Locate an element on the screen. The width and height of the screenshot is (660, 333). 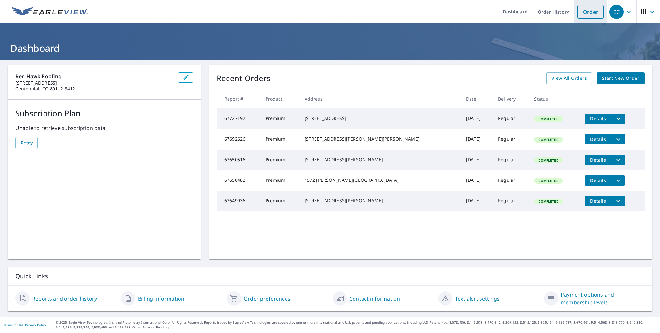
th: Status is located at coordinates (554, 99).